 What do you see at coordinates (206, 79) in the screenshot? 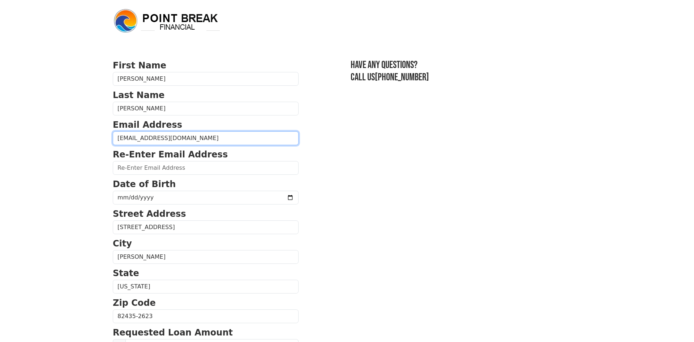
I see `input: First Name` at bounding box center [206, 79].